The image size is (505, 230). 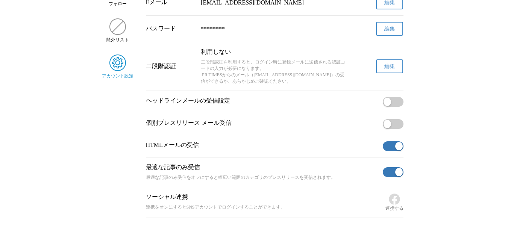 I want to click on a: 除外リスト除外リスト, so click(x=118, y=31).